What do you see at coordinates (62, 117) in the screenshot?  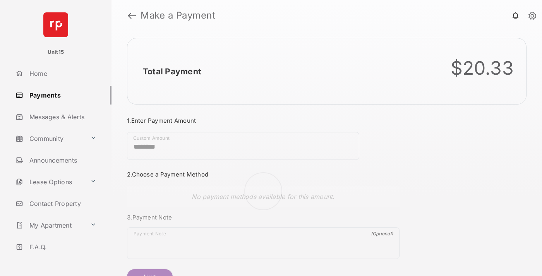 I see `a: Messages & Alerts` at bounding box center [62, 117].